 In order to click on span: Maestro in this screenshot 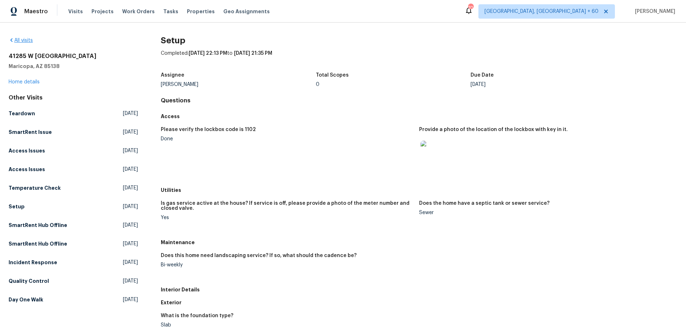, I will do `click(36, 11)`.